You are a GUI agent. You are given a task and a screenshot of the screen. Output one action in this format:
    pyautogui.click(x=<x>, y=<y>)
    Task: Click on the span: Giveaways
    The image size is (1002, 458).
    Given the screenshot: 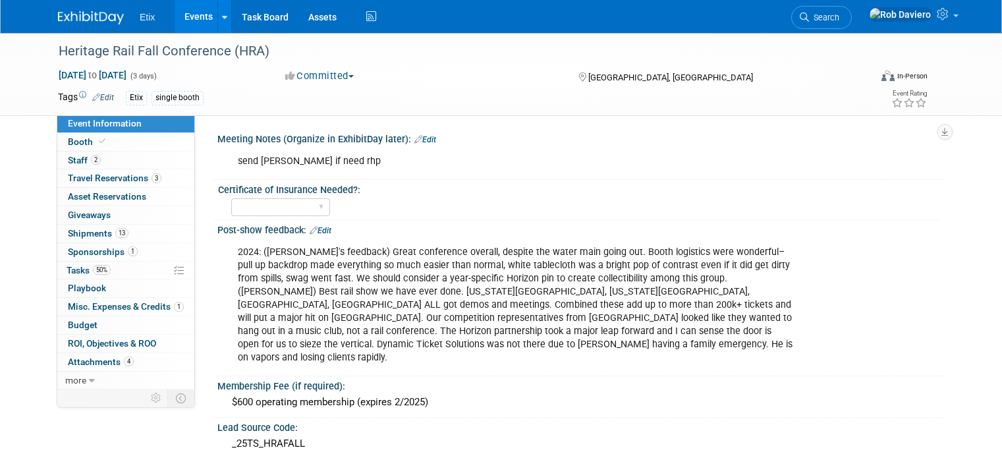 What is the action you would take?
    pyautogui.click(x=89, y=215)
    